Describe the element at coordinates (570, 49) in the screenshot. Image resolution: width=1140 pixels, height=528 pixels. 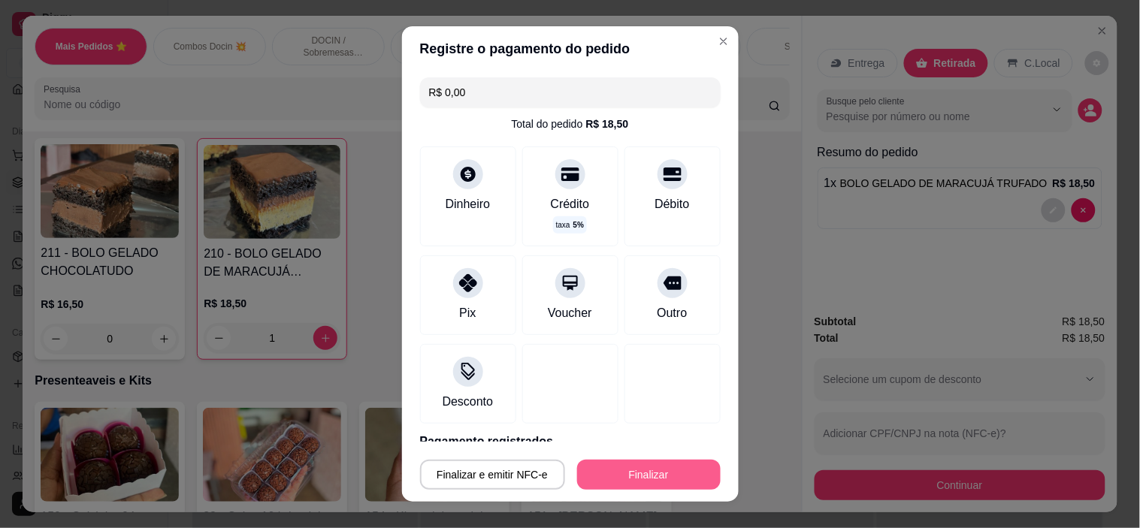
I see `header: Registre o pagamento do pedido` at that location.